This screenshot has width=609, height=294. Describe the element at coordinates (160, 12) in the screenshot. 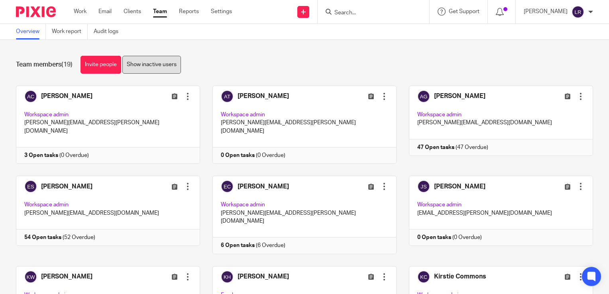

I see `a: Team` at that location.